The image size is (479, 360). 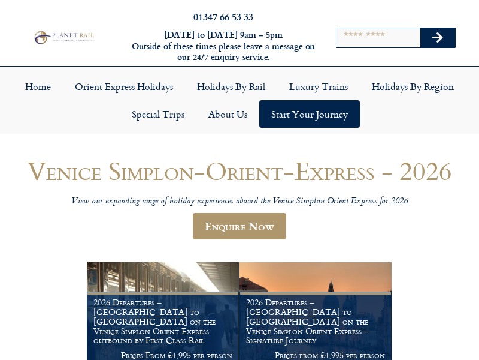 I want to click on nav: Menu, so click(x=240, y=100).